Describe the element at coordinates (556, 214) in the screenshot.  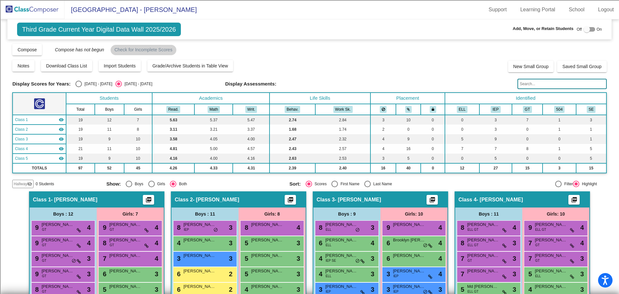
I see `div: Girls: 10` at that location.